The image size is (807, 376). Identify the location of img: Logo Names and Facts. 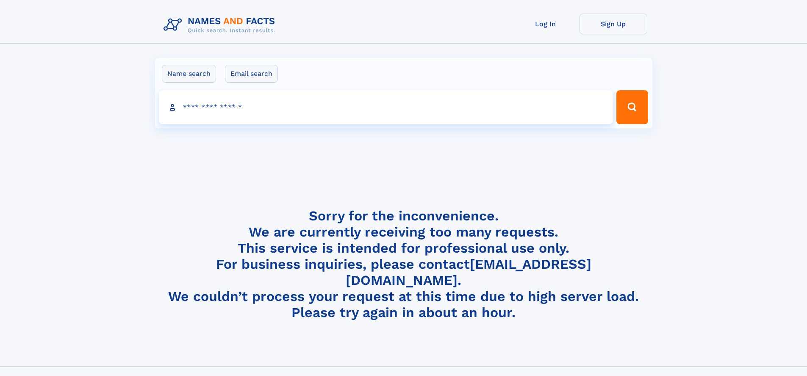
(221, 25).